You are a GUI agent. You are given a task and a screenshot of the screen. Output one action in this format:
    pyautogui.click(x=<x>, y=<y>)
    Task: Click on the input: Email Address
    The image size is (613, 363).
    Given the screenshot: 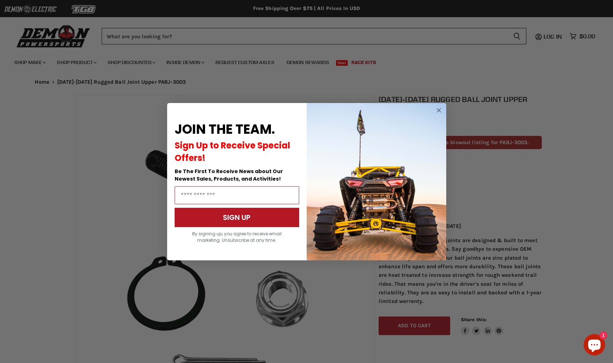 What is the action you would take?
    pyautogui.click(x=237, y=195)
    